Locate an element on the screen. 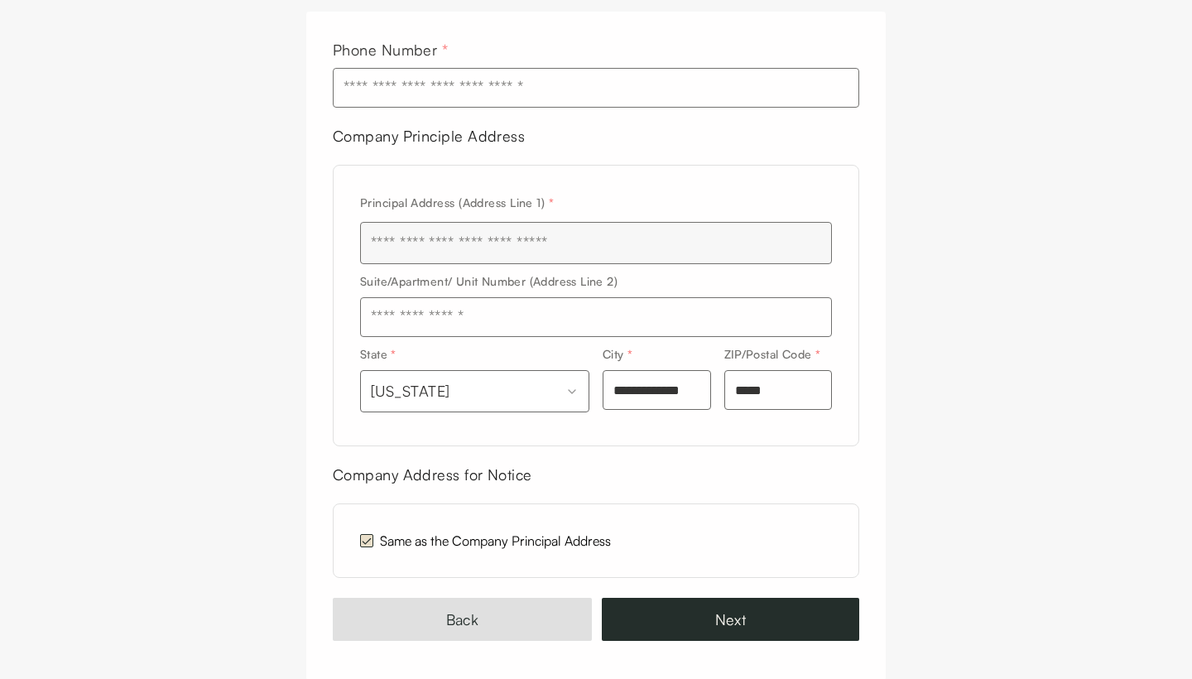  div: Company Address for Notice is located at coordinates (596, 474).